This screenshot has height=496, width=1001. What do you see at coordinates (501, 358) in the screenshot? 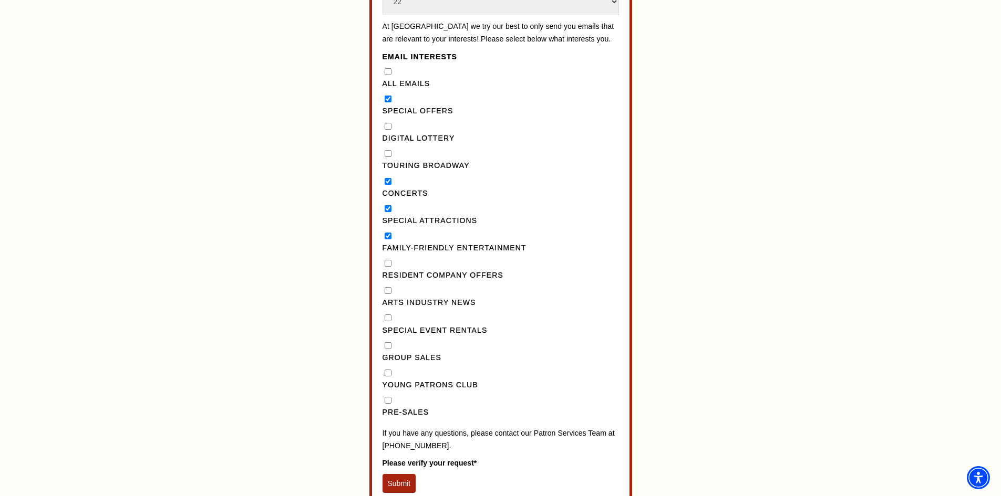
I see `label: Group Sales` at bounding box center [501, 358].